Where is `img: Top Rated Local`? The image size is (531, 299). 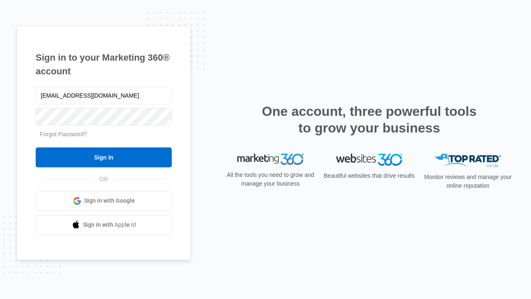
img: Top Rated Local is located at coordinates (468, 160).